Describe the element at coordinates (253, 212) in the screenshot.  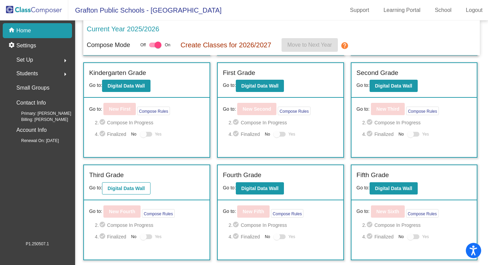
I see `b: New Fifth` at that location.